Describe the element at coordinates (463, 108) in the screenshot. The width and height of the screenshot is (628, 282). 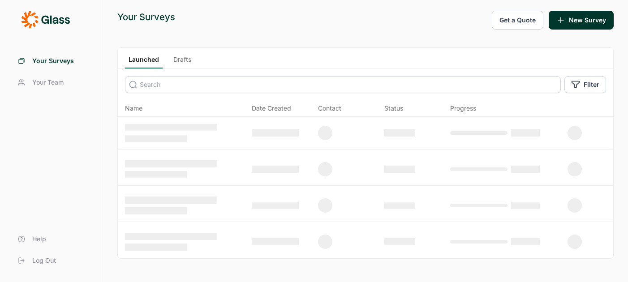
I see `div: Progress` at that location.